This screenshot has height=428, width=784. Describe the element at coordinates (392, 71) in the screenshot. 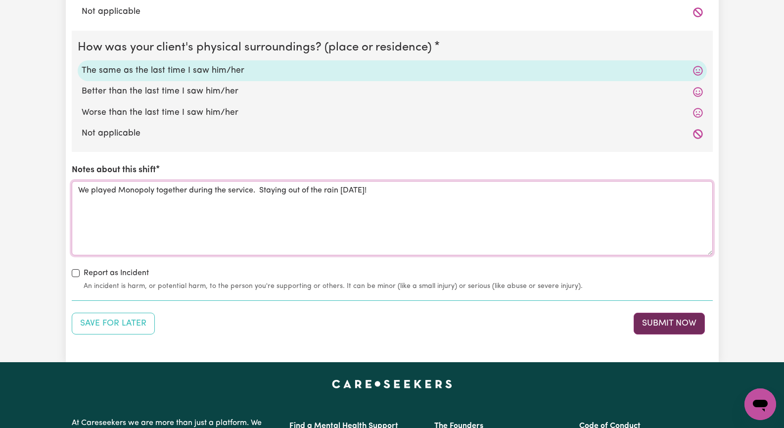

I see `label: The same as the last time I saw him/her` at that location.